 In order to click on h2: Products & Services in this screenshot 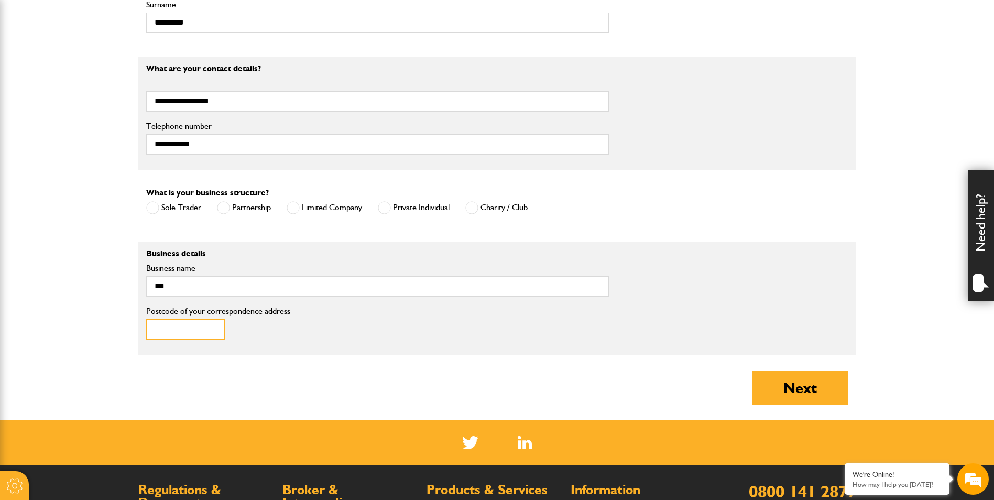, I will do `click(493, 490)`.